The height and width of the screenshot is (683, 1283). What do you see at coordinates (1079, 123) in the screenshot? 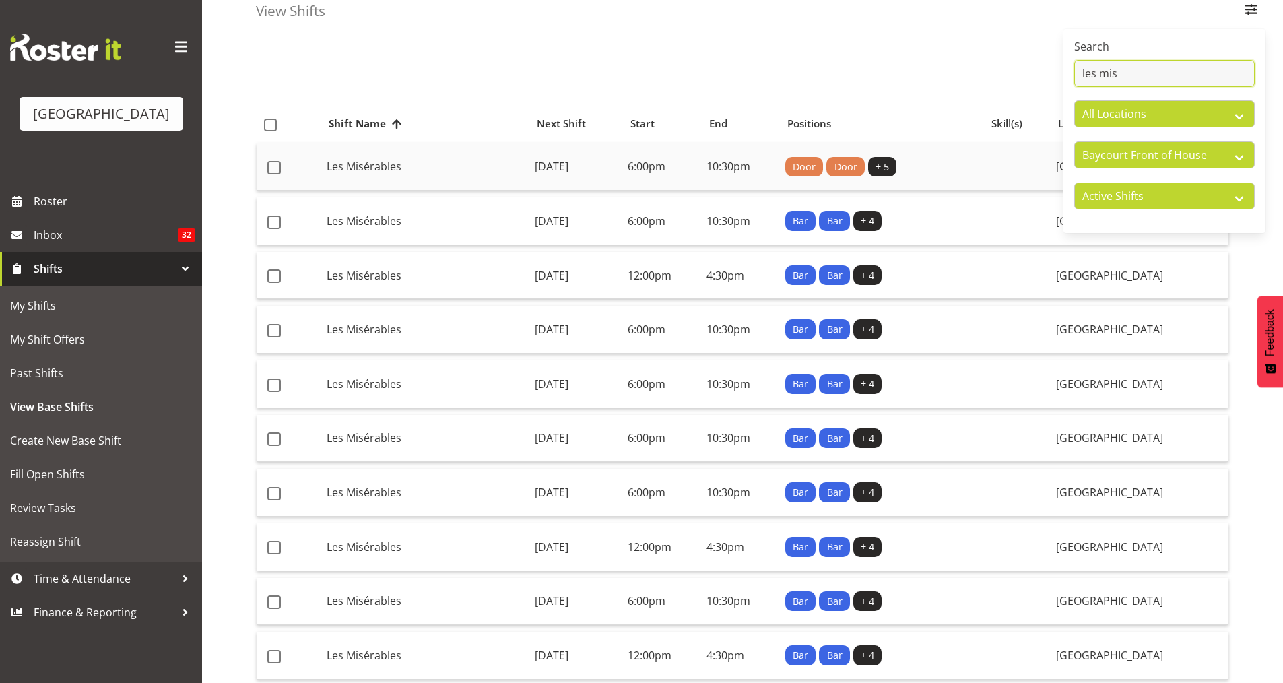
I see `span: Location` at bounding box center [1079, 123].